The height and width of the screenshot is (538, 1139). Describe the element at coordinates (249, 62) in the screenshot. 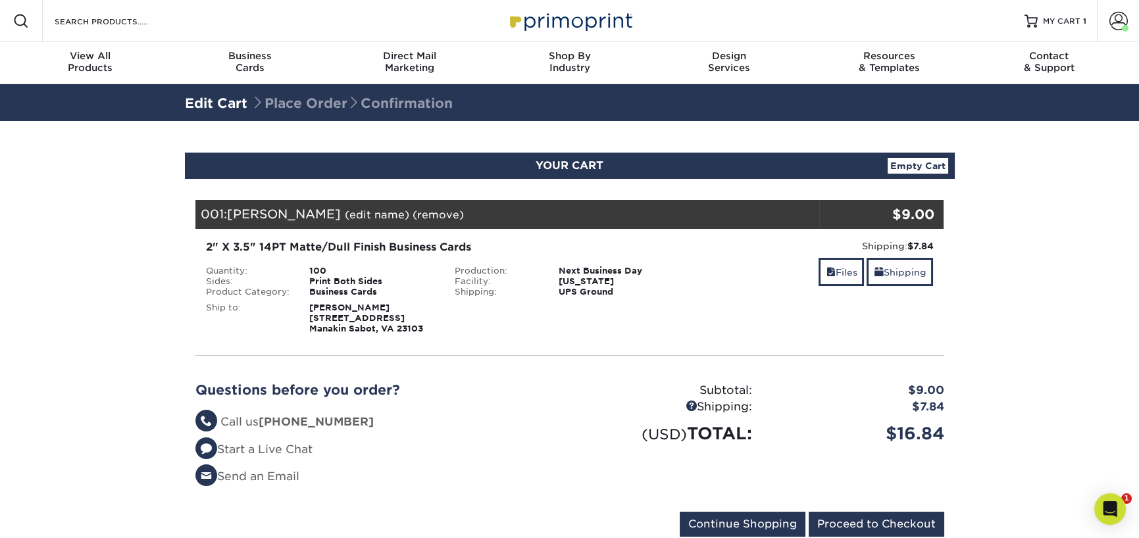

I see `div: Cards` at that location.